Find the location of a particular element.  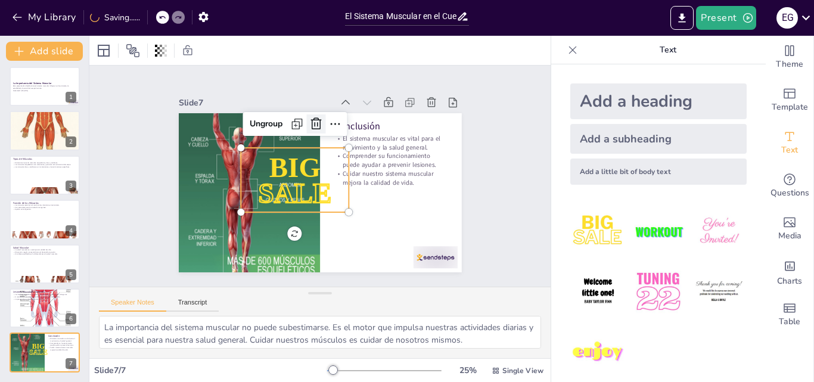

div: Add images, graphics, shapes or video is located at coordinates (789, 229).